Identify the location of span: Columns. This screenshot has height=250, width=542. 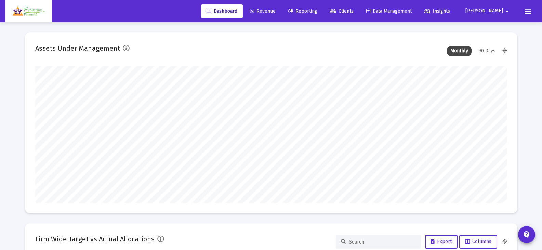
(478, 242).